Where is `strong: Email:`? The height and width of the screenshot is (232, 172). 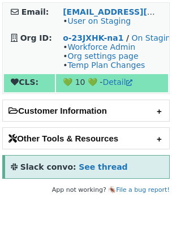
strong: Email: is located at coordinates (35, 12).